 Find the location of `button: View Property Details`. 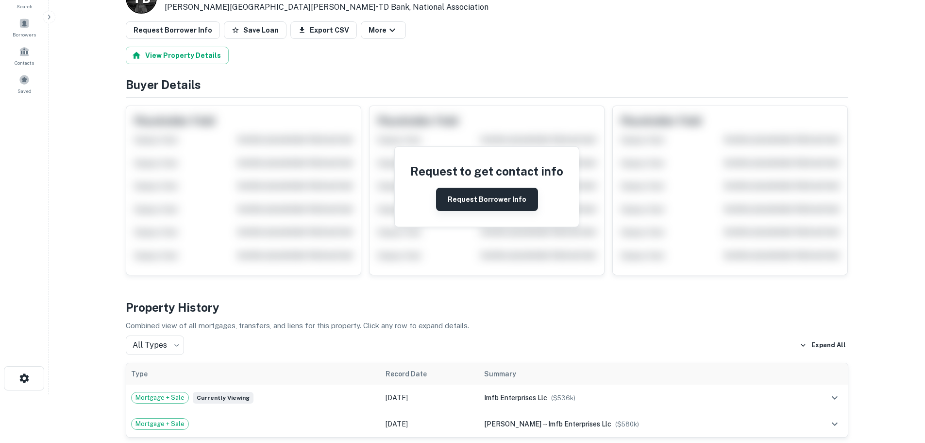

button: View Property Details is located at coordinates (177, 55).